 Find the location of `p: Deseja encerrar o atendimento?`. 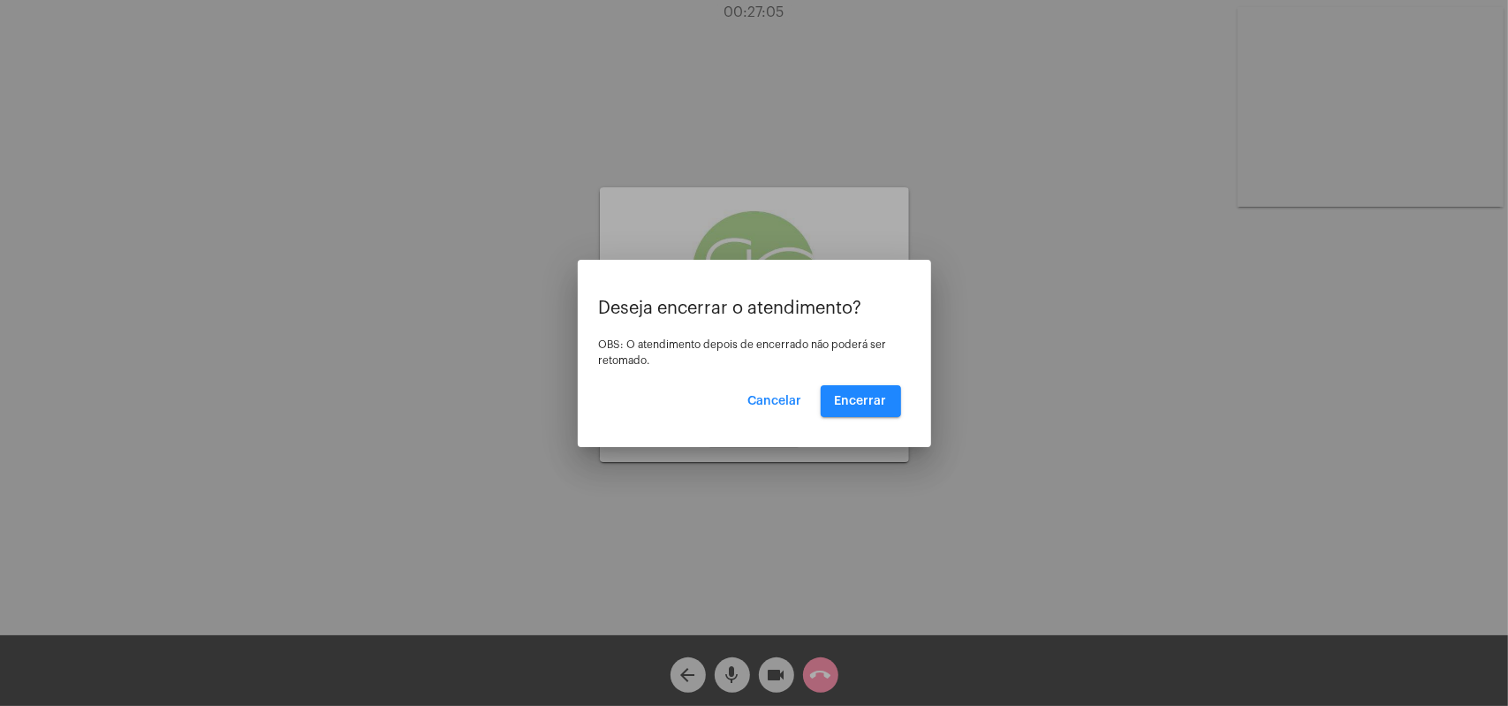

p: Deseja encerrar o atendimento? is located at coordinates (755, 308).